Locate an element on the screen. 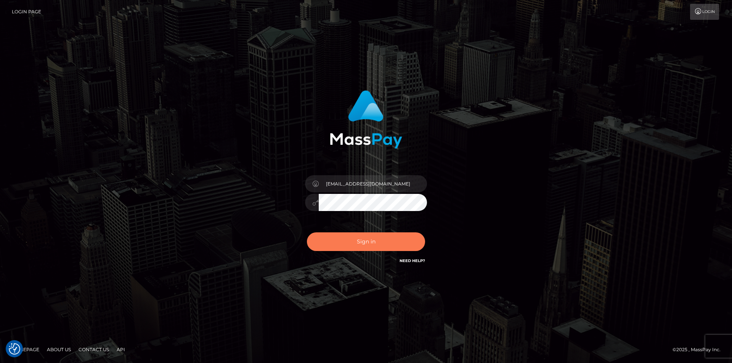  div: © 2025 , MassPay Inc. is located at coordinates (699, 350).